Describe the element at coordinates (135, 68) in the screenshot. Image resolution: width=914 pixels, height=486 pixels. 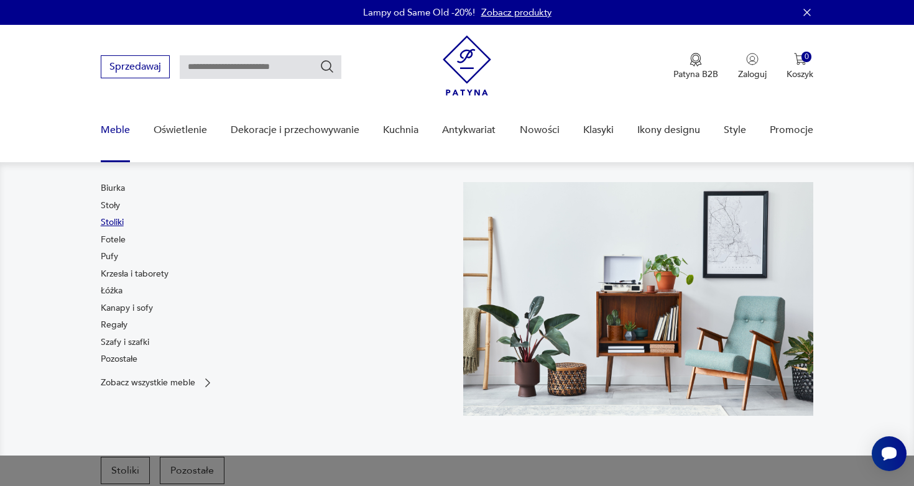
I see `a: Sprzedawaj` at that location.